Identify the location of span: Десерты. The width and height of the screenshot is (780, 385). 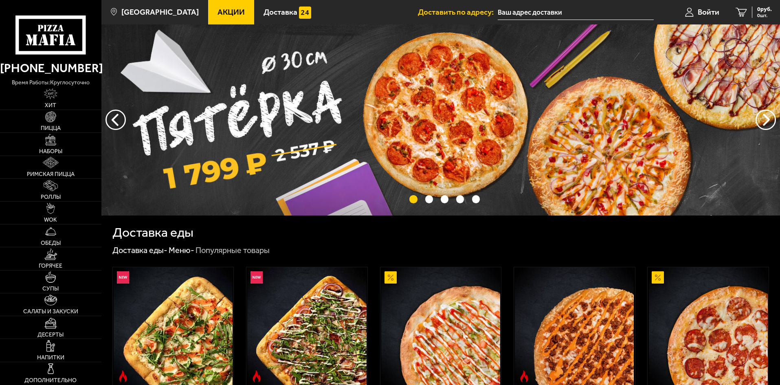
(51, 335).